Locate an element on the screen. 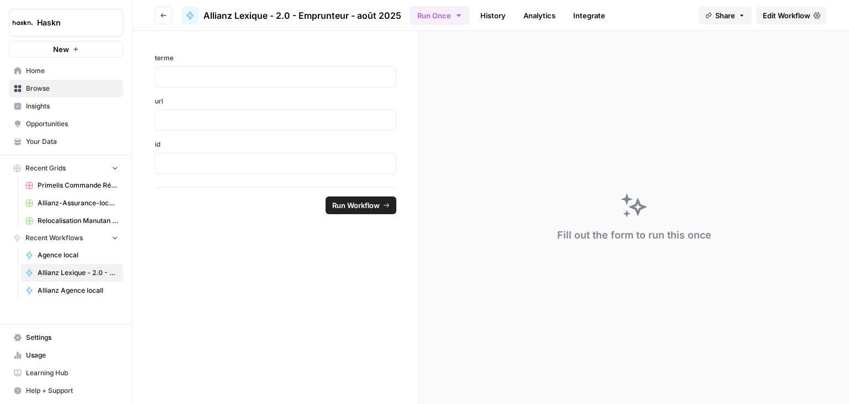 This screenshot has width=849, height=404. label: terme is located at coordinates (275, 58).